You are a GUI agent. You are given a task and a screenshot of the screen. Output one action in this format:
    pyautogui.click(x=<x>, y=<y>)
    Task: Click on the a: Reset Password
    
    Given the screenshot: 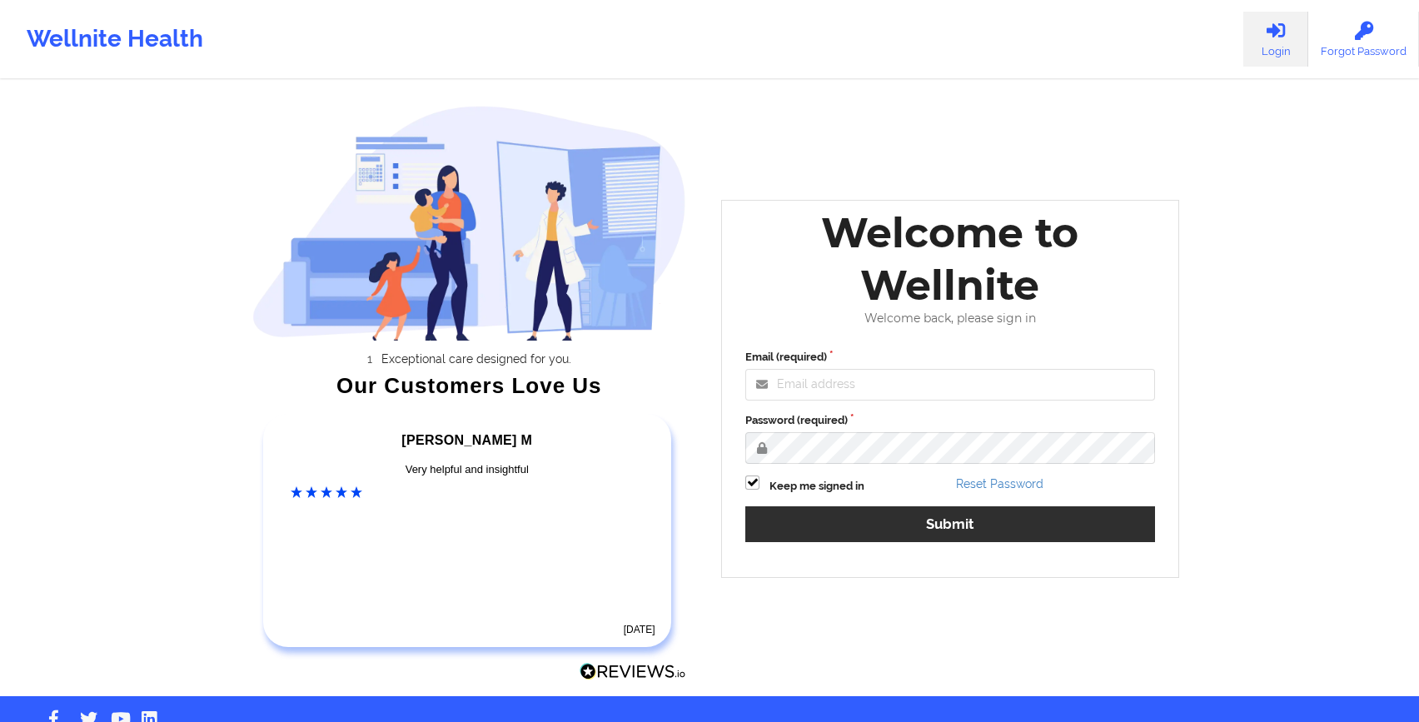 What is the action you would take?
    pyautogui.click(x=999, y=484)
    